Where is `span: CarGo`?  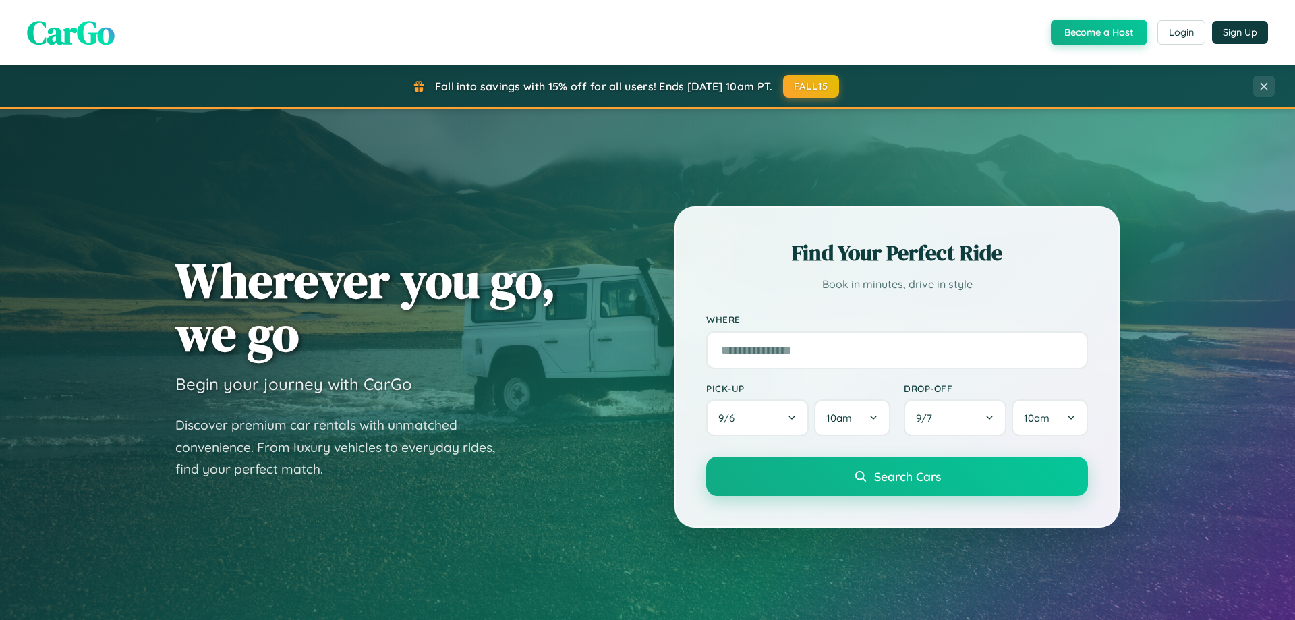
span: CarGo is located at coordinates (71, 32).